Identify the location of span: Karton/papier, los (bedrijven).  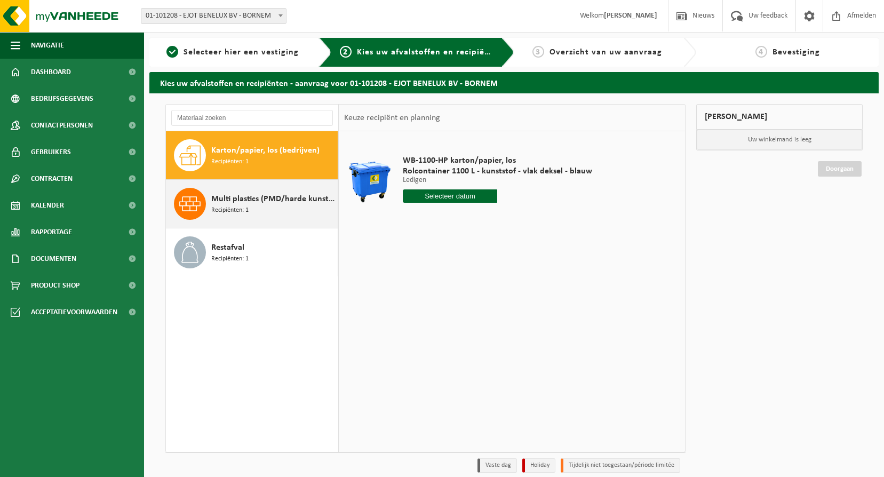
(265, 150).